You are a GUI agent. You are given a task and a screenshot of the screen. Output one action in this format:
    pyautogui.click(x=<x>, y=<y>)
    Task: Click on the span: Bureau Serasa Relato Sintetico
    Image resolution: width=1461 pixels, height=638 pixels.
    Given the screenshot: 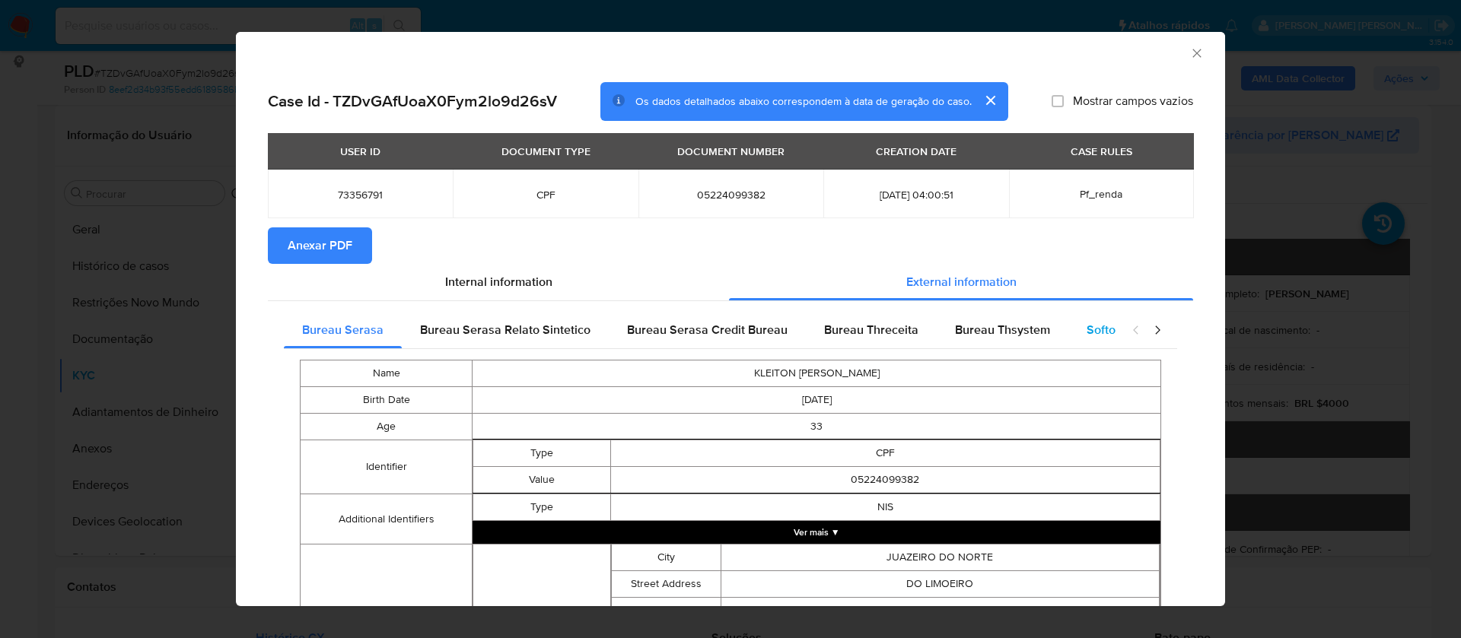 What is the action you would take?
    pyautogui.click(x=505, y=329)
    